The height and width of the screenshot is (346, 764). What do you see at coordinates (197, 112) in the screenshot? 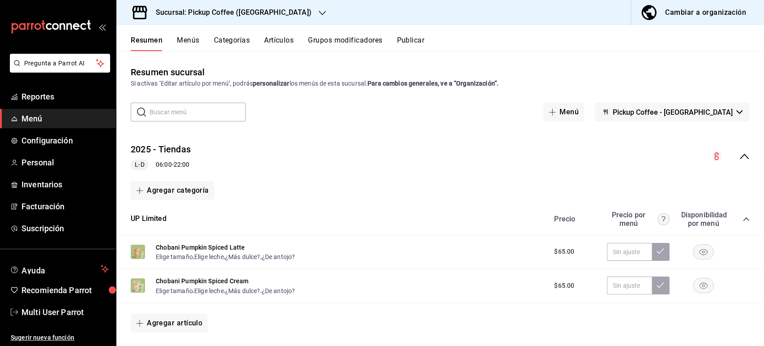
I see `input: Buscar menú` at bounding box center [197, 112].